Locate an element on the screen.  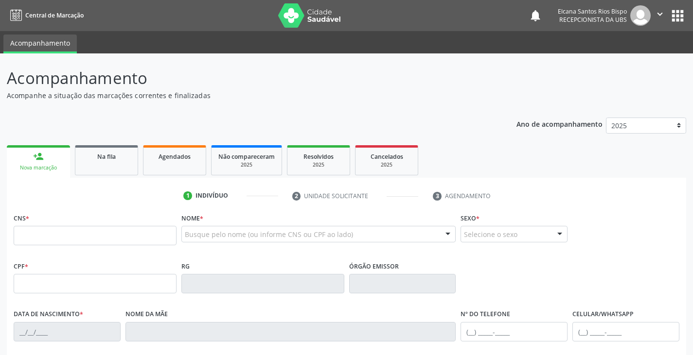
label: RG is located at coordinates (185, 266).